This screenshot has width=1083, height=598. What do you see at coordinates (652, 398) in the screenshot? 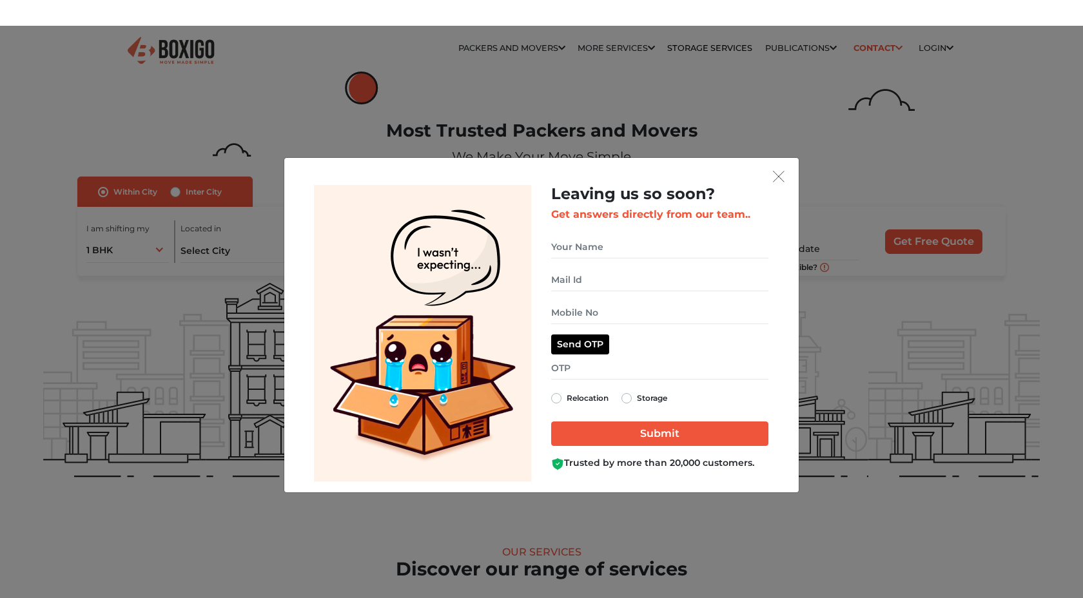
I see `label: Storage` at bounding box center [652, 398].